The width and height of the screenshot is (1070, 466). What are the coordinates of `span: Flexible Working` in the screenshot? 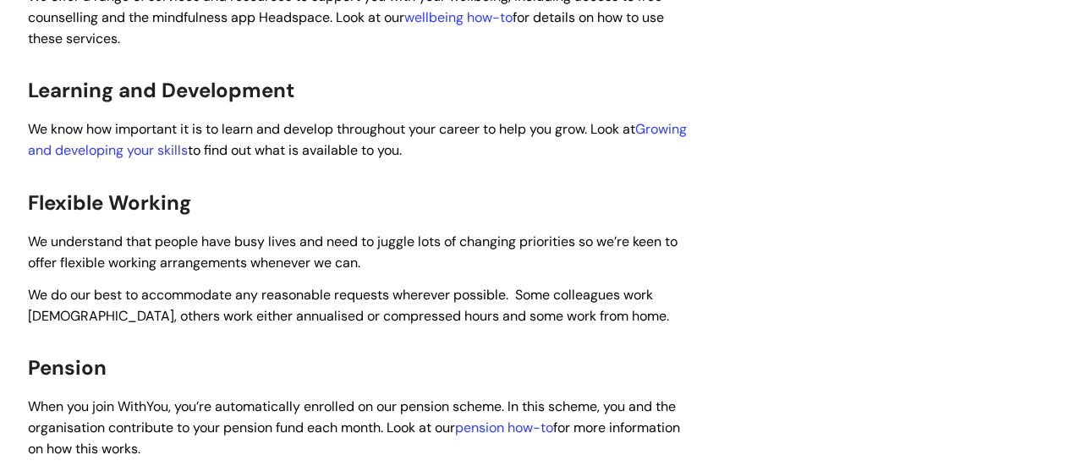 It's located at (109, 202).